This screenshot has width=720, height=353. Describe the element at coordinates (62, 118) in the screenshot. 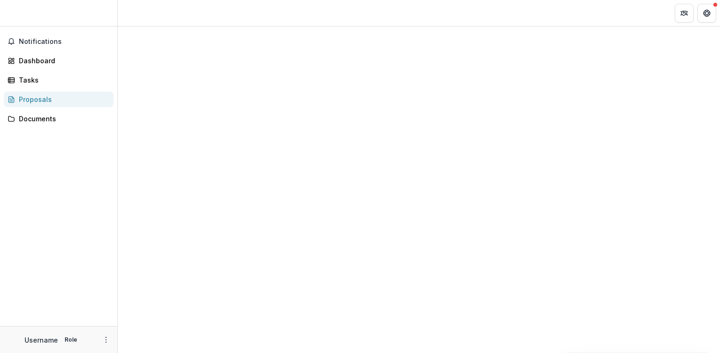

I see `div: Documents` at that location.